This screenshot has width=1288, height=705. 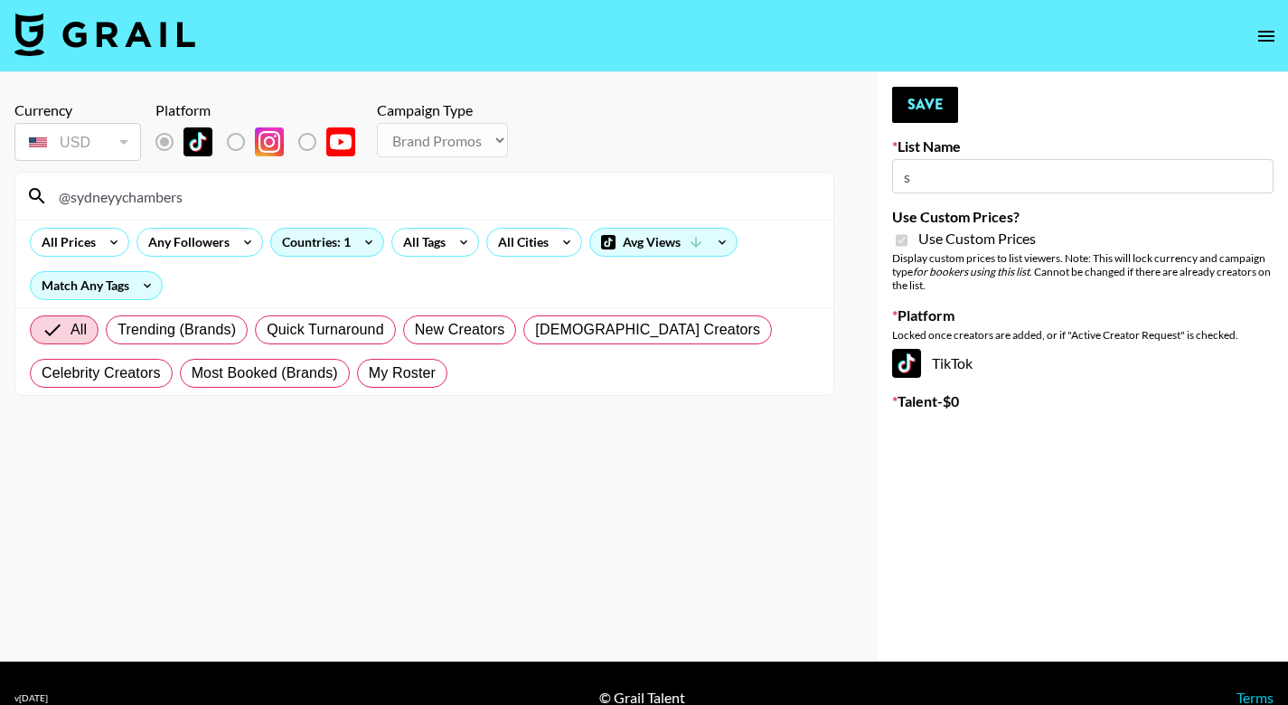 I want to click on label: List Name, so click(x=1083, y=146).